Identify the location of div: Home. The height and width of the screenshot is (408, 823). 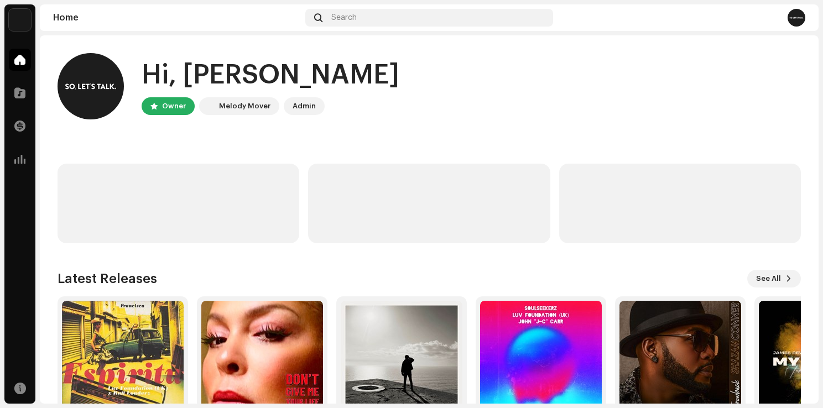
(177, 18).